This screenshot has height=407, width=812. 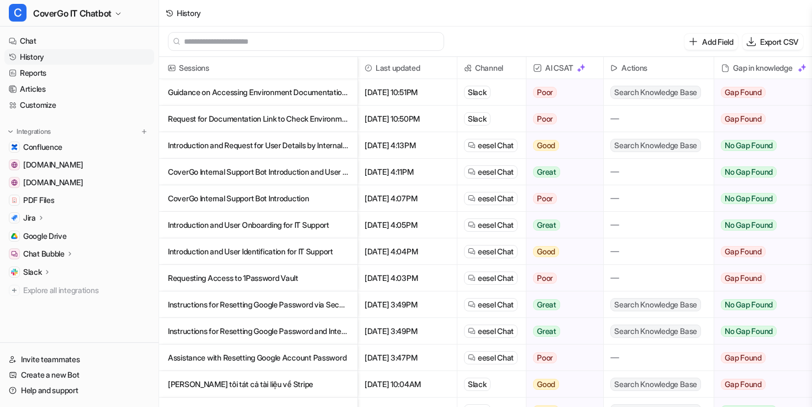 I want to click on span: Sessions, so click(x=258, y=68).